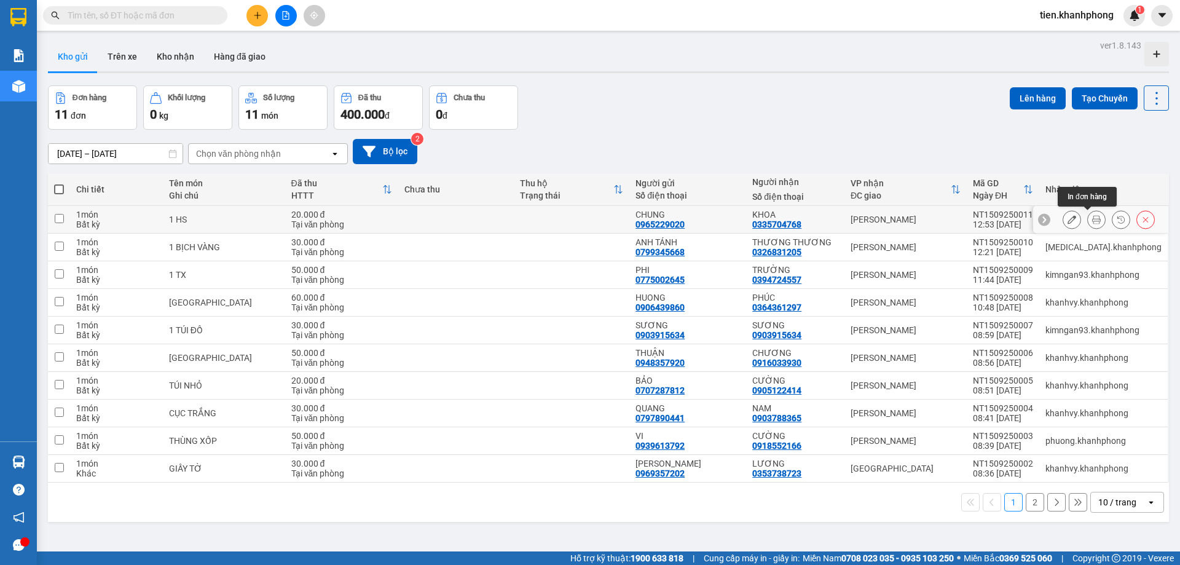 This screenshot has height=565, width=1180. What do you see at coordinates (1003, 380) in the screenshot?
I see `div: NT1509250005` at bounding box center [1003, 380].